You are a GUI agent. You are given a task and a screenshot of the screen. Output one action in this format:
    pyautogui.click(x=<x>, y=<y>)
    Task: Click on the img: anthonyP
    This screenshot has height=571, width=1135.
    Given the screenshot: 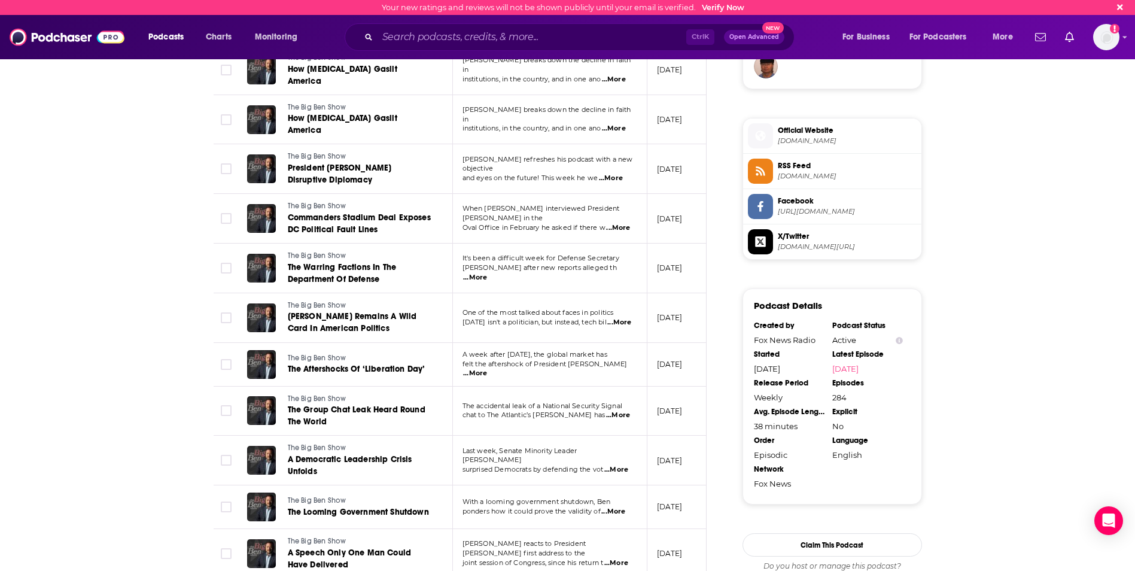 What is the action you would take?
    pyautogui.click(x=766, y=66)
    